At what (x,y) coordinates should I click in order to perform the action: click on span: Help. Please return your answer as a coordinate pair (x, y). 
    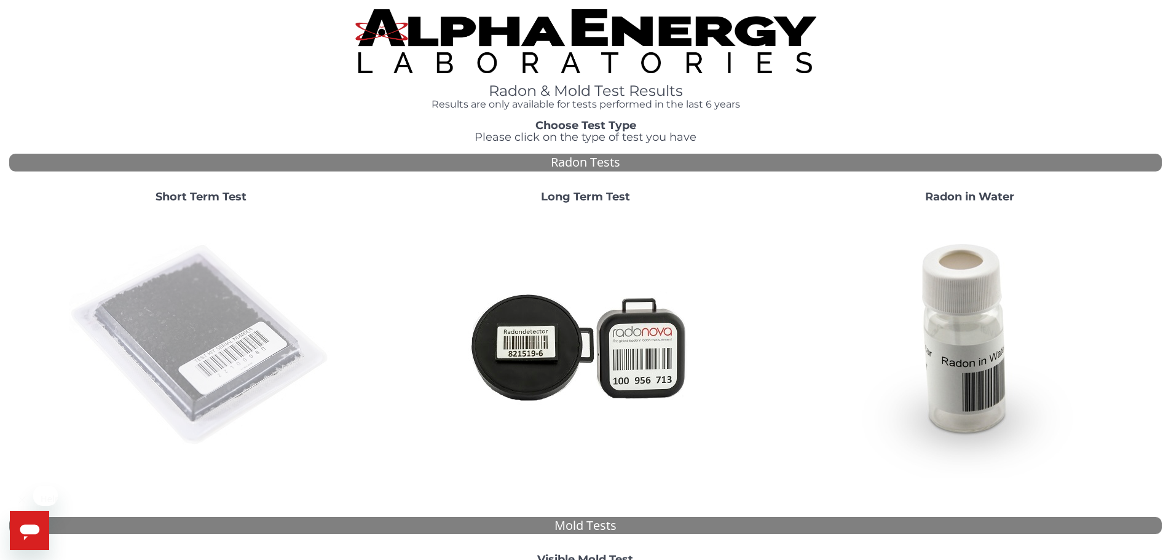
    Looking at the image, I should click on (17, 14).